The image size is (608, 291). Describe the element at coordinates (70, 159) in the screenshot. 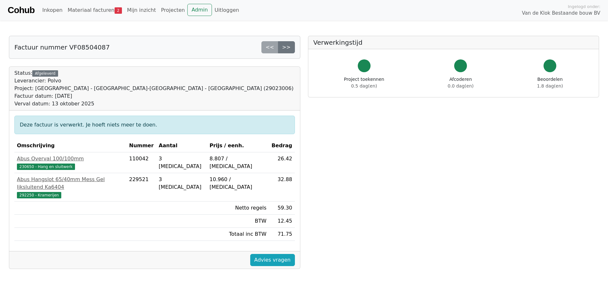

I see `div: Abus Overval 100/100mm` at that location.